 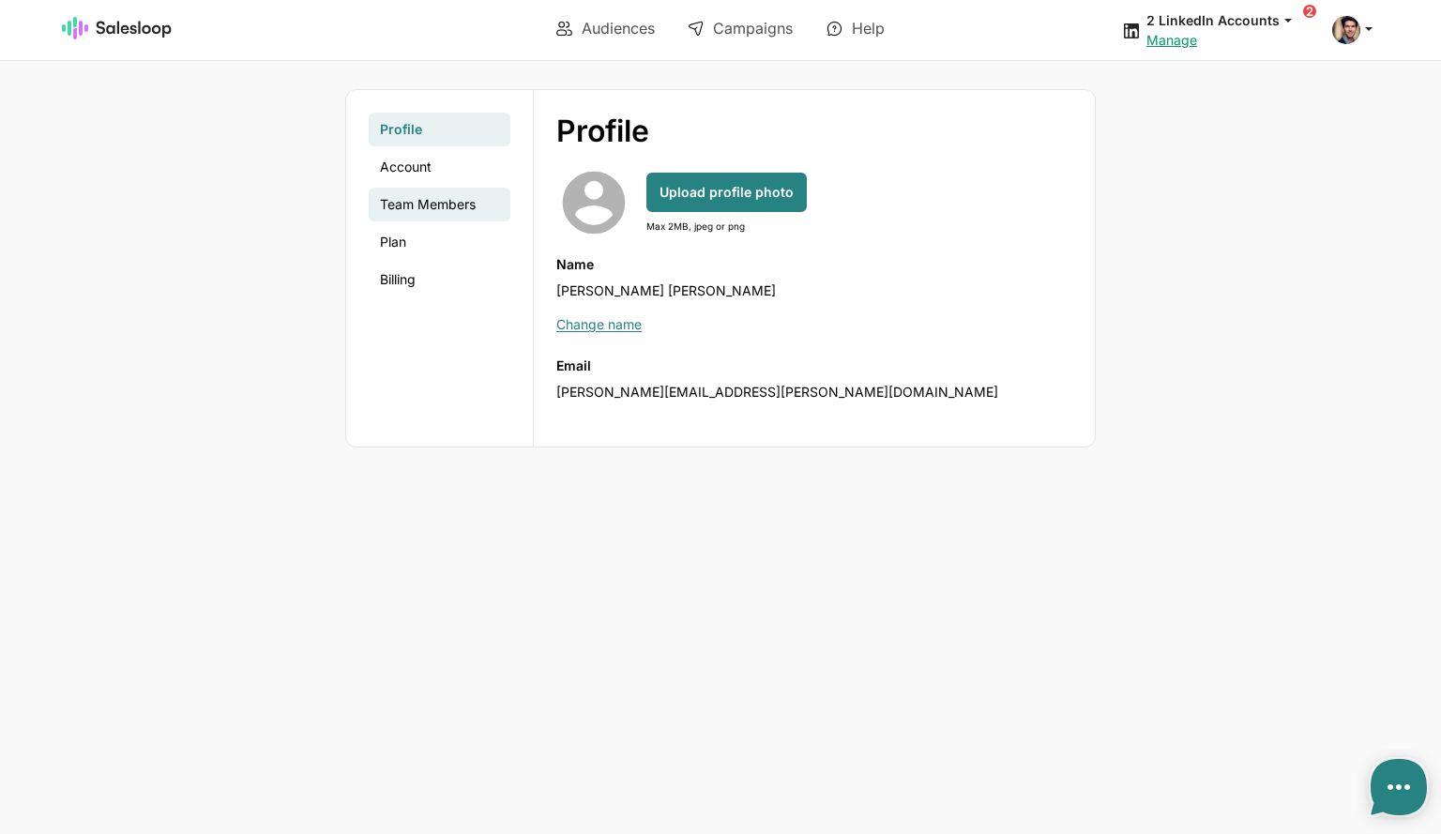 I want to click on h1: Profile, so click(x=788, y=131).